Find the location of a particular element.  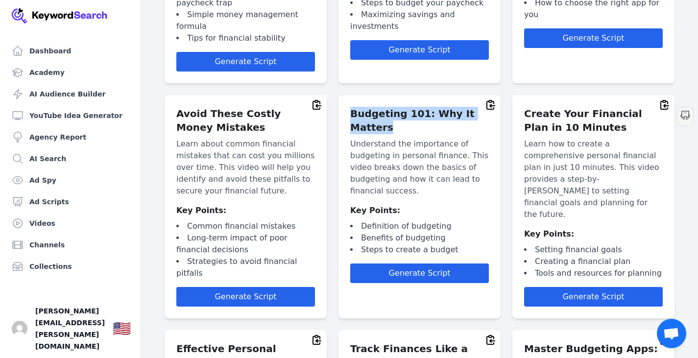

li: Strategies to avoid financial pitfalls is located at coordinates (245, 267).